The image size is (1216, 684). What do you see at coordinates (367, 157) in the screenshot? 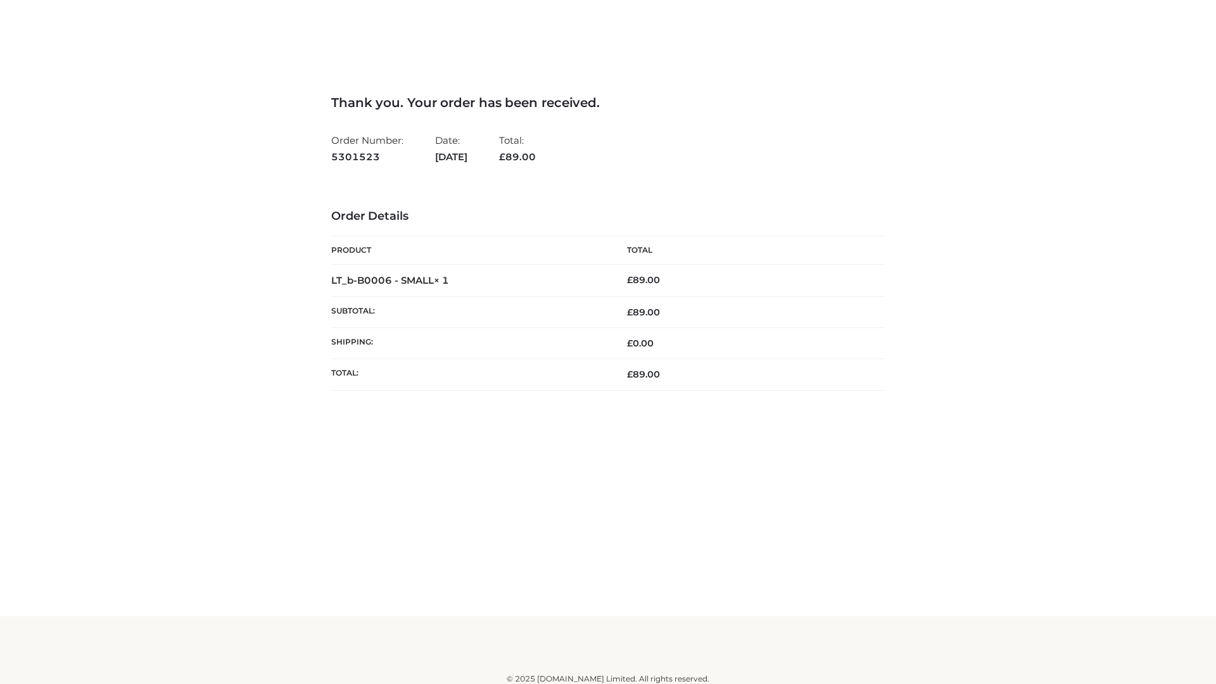
I see `strong: 5301523` at bounding box center [367, 157].